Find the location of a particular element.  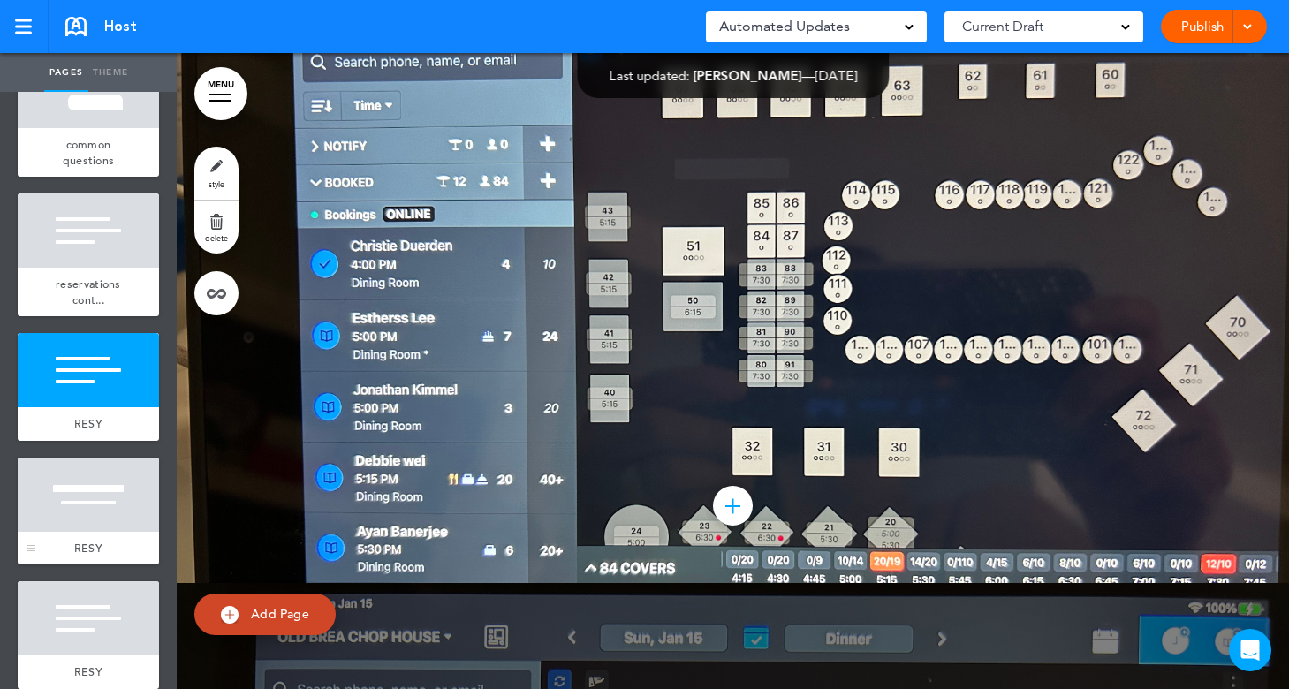

div: Open Intercom Messenger is located at coordinates (1250, 650).